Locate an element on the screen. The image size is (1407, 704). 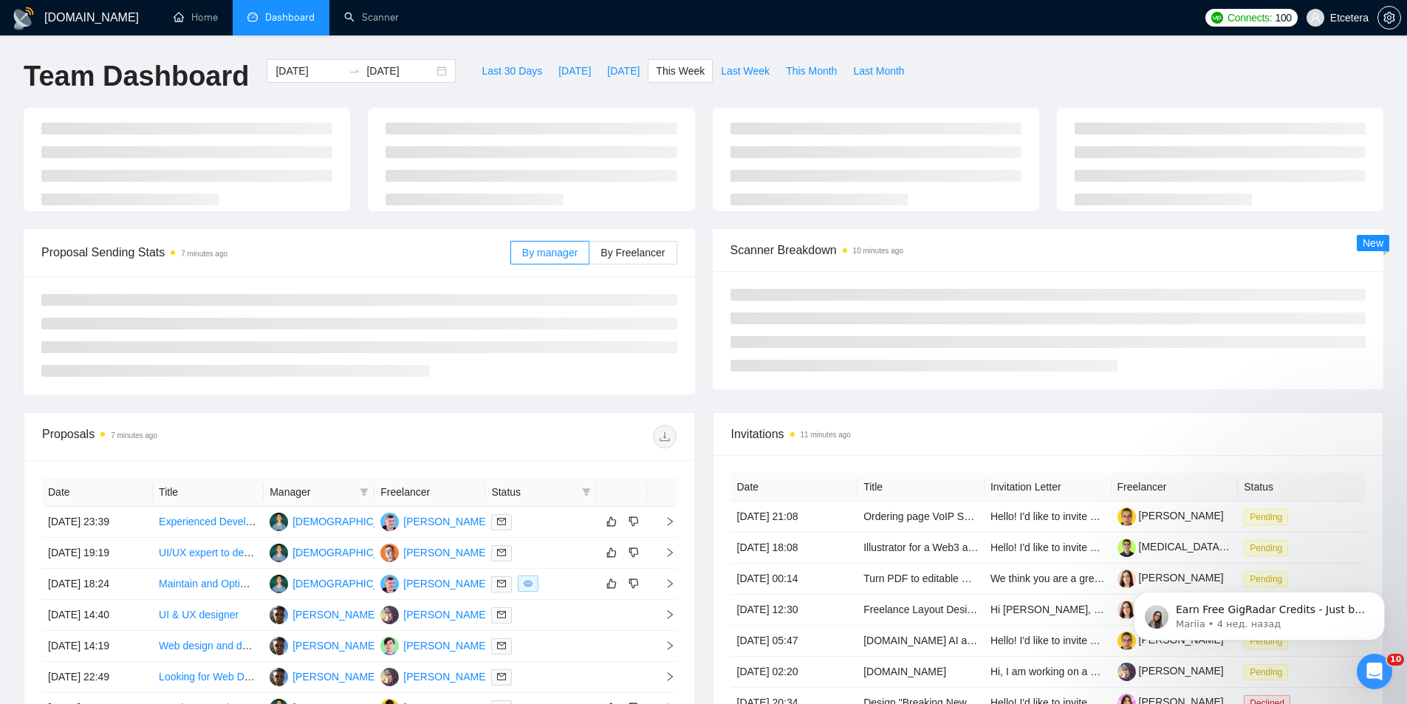
span: eye is located at coordinates (528, 583).